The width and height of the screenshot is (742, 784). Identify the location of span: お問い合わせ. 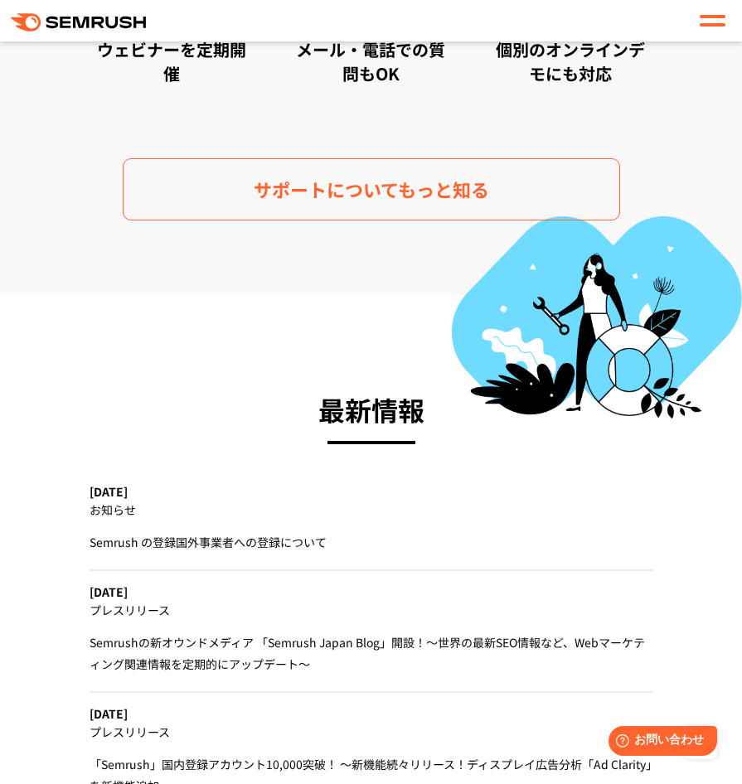
(75, 21).